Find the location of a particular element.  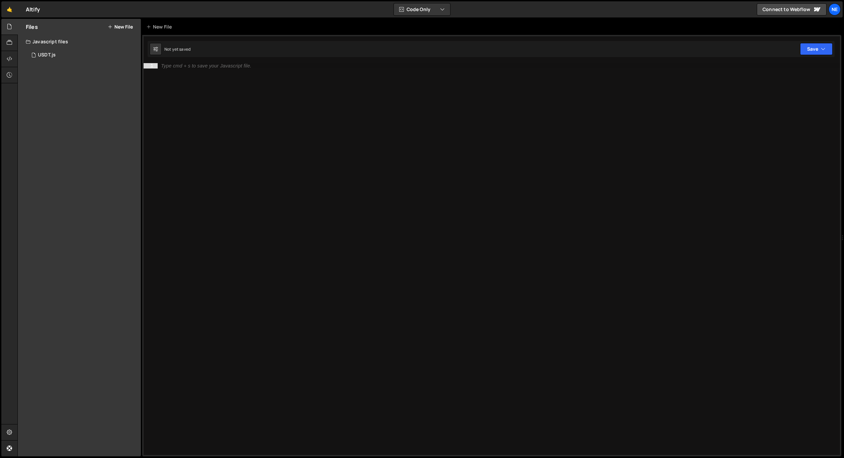

a: Connect to Webflow is located at coordinates (792, 9).